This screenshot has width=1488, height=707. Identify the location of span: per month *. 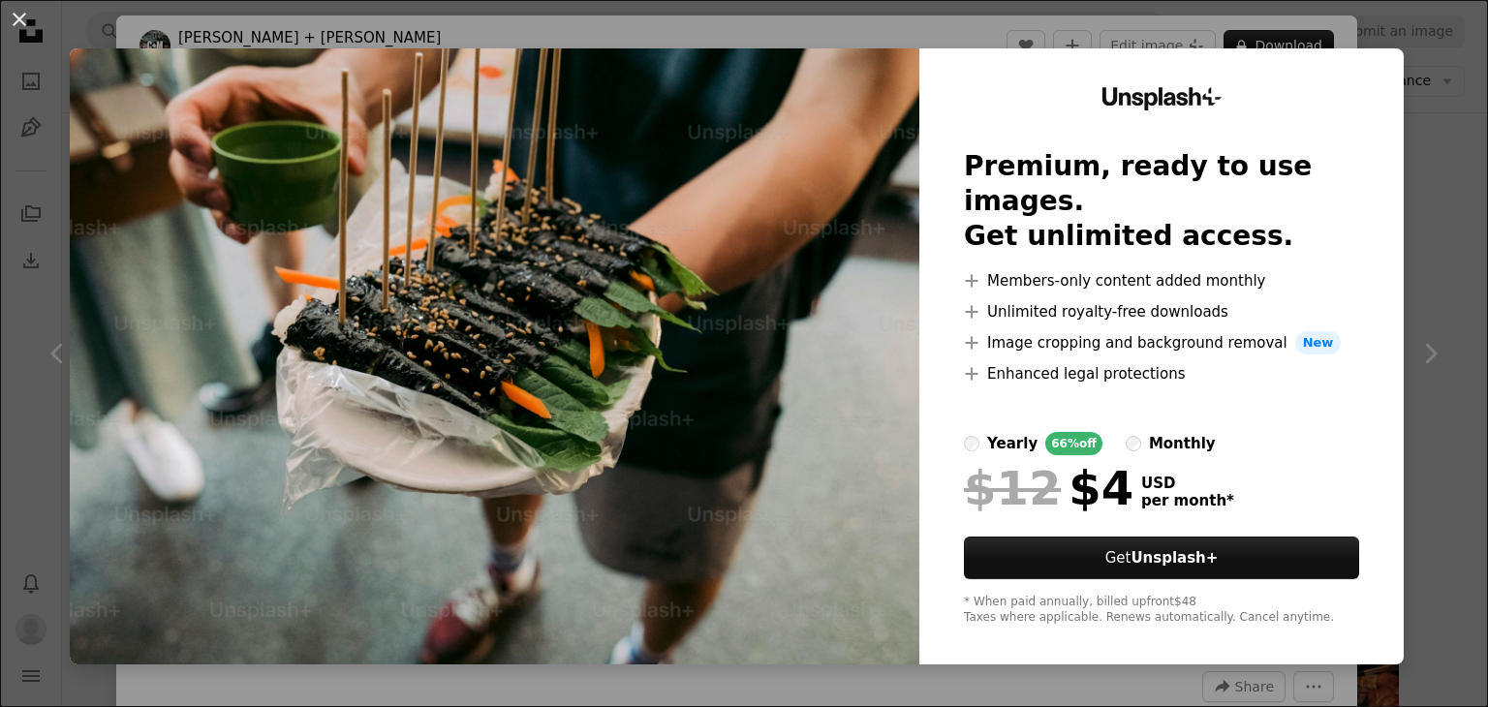
(1188, 501).